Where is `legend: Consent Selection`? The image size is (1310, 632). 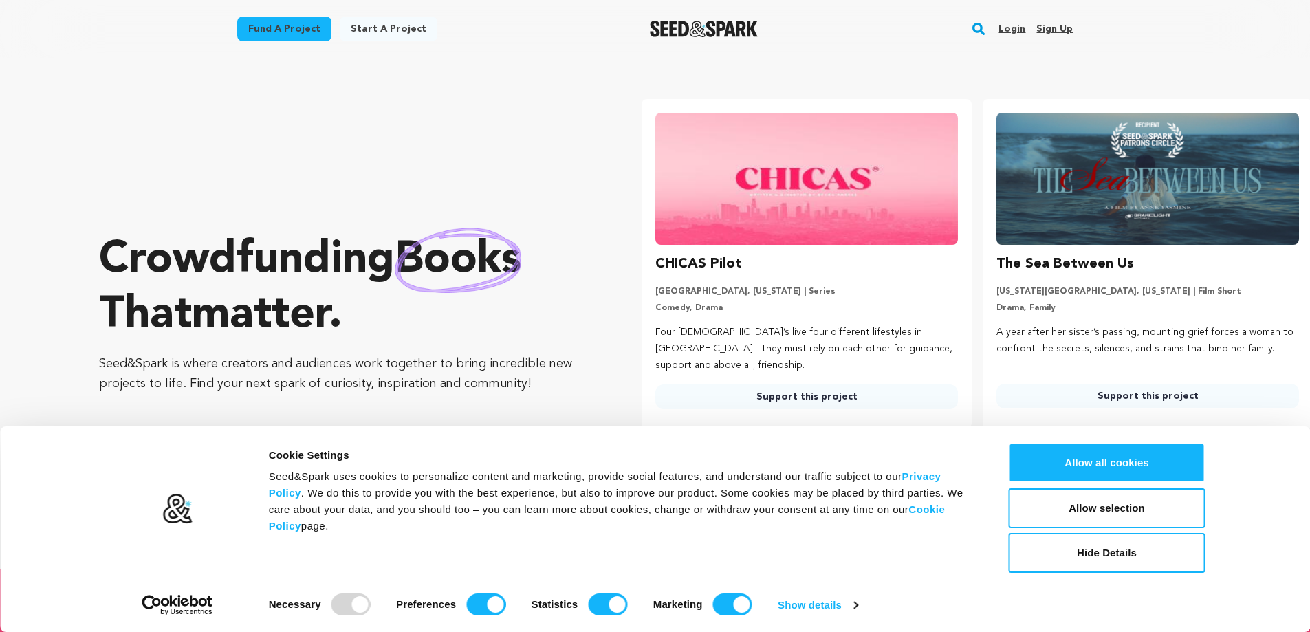
legend: Consent Selection is located at coordinates (268, 588).